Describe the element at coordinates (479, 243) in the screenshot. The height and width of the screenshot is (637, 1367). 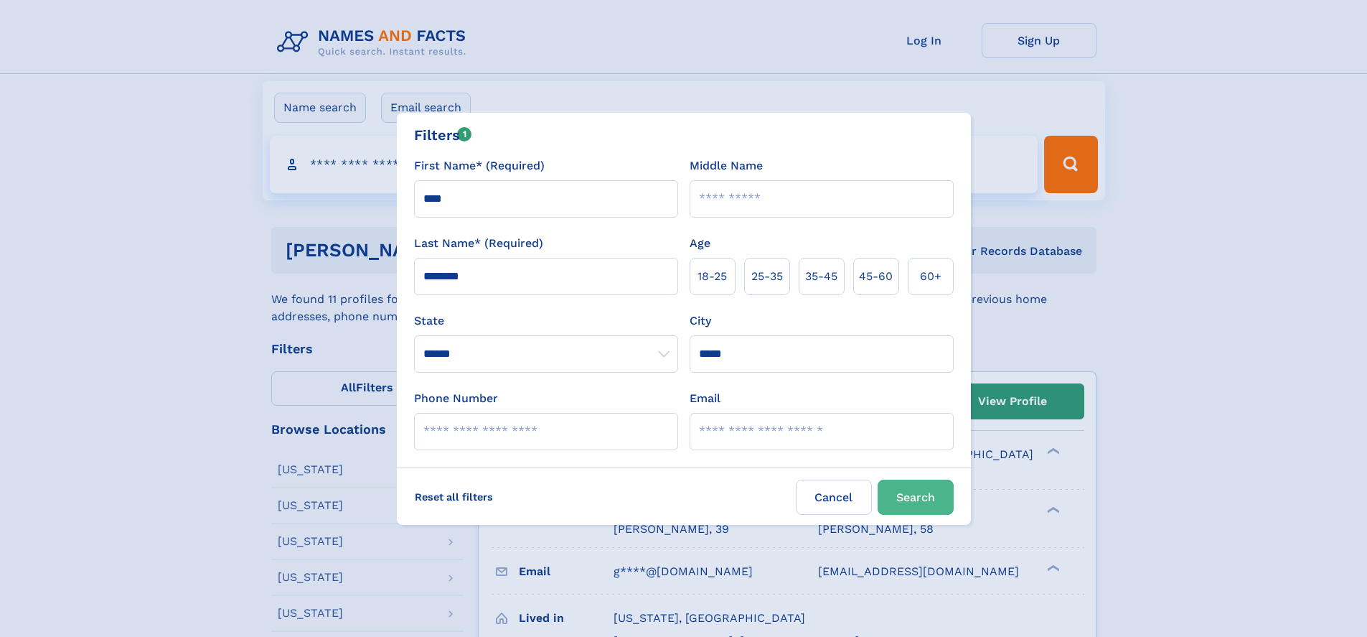
I see `label: Last Name* (Required)` at that location.